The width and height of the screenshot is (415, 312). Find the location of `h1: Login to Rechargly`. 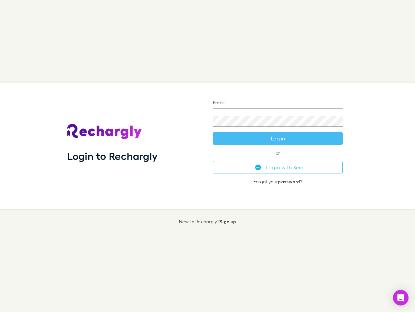

h1: Login to Rechargly is located at coordinates (112, 156).